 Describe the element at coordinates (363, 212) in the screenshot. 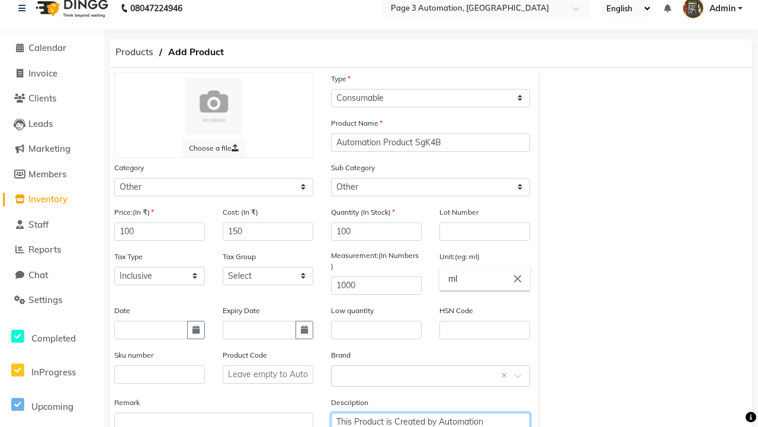

I see `label: Quantity (In Stock)` at that location.